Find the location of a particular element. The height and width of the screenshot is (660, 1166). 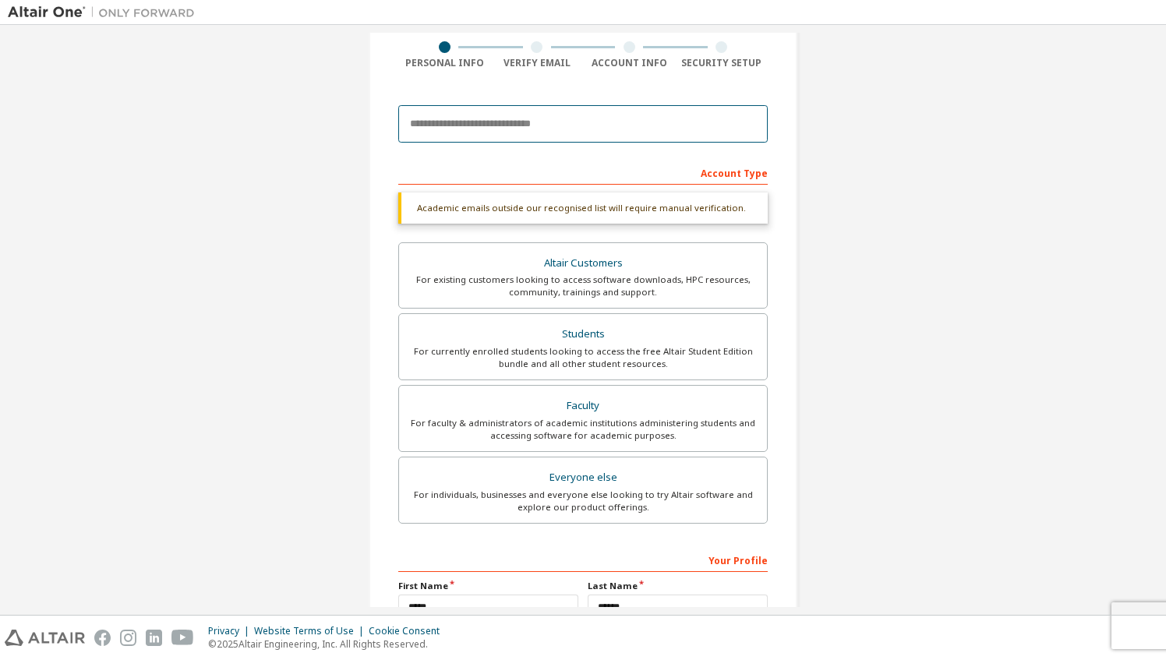

img: linkedin.svg is located at coordinates (154, 637).